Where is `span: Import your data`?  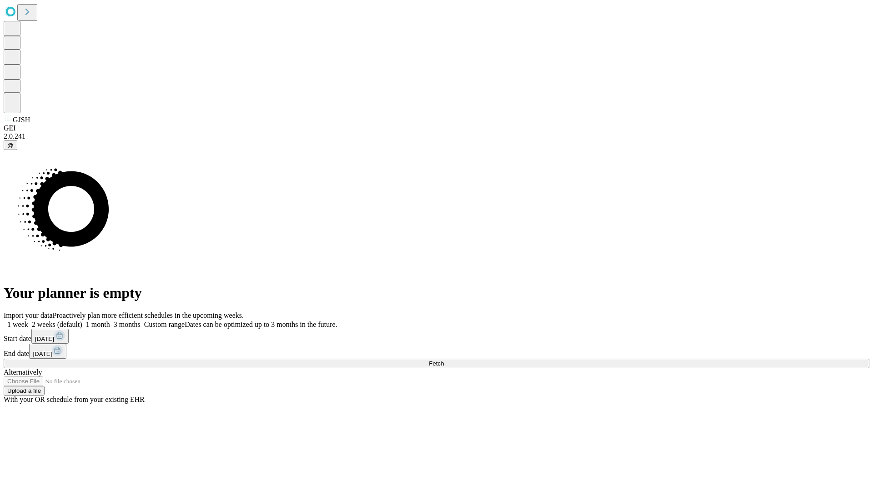 span: Import your data is located at coordinates (28, 315).